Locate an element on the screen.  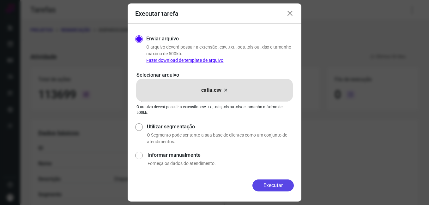
p: O Segmento pode ser tanto a sua base de clientes como um conjunto de atendimentos. is located at coordinates (220, 139).